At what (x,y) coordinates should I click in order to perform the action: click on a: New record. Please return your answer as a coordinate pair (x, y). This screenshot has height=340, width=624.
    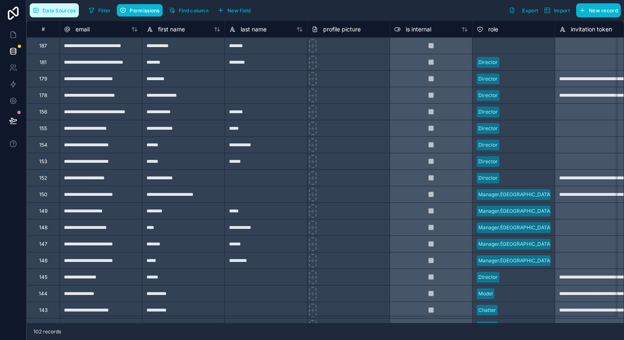
    Looking at the image, I should click on (597, 10).